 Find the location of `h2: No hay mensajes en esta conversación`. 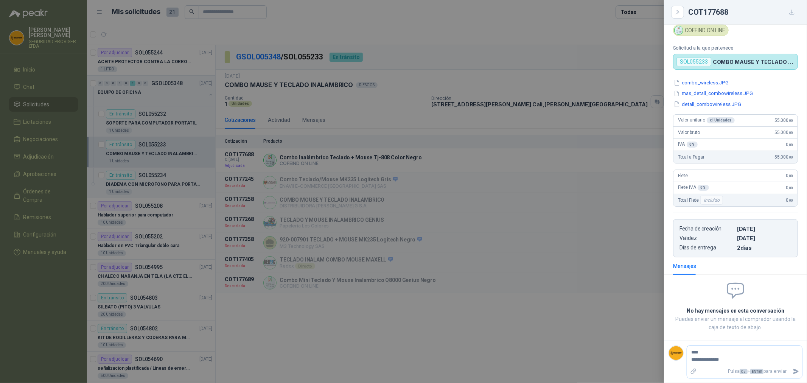

h2: No hay mensajes en esta conversación is located at coordinates (736, 311).